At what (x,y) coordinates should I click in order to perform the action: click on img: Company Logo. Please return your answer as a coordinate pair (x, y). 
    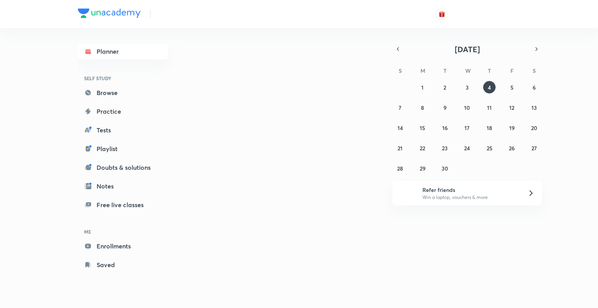
    Looking at the image, I should click on (109, 13).